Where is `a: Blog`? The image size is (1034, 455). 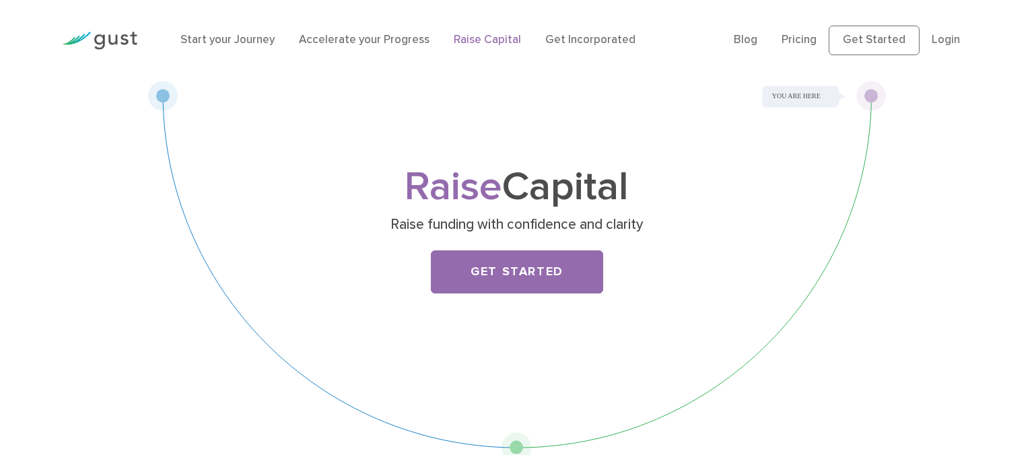
a: Blog is located at coordinates (745, 40).